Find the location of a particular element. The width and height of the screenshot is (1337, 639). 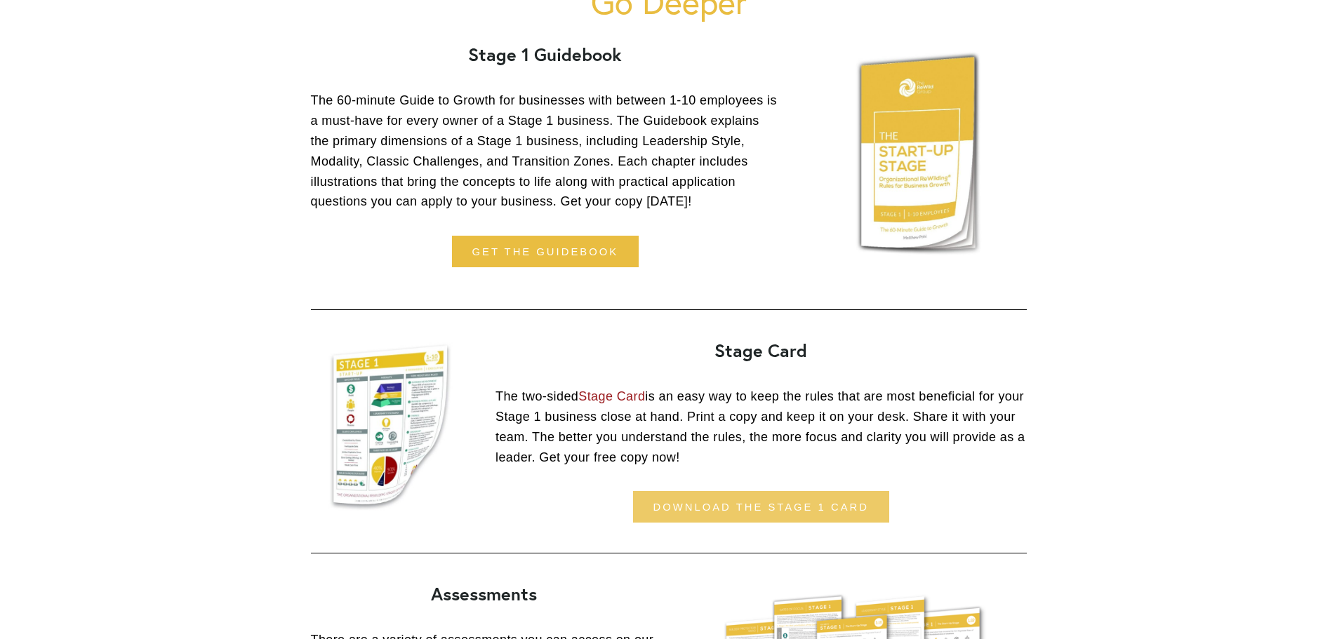

a: download the stage 1 card is located at coordinates (761, 507).